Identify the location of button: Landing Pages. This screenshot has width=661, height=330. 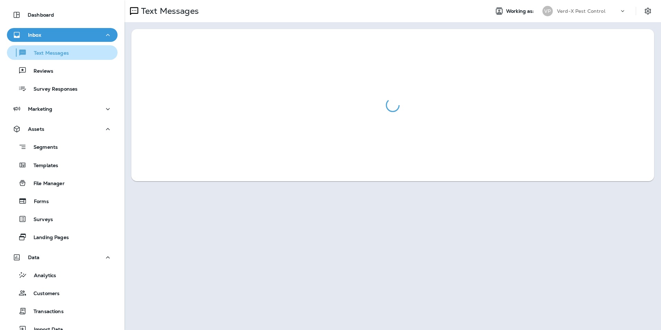
(62, 237).